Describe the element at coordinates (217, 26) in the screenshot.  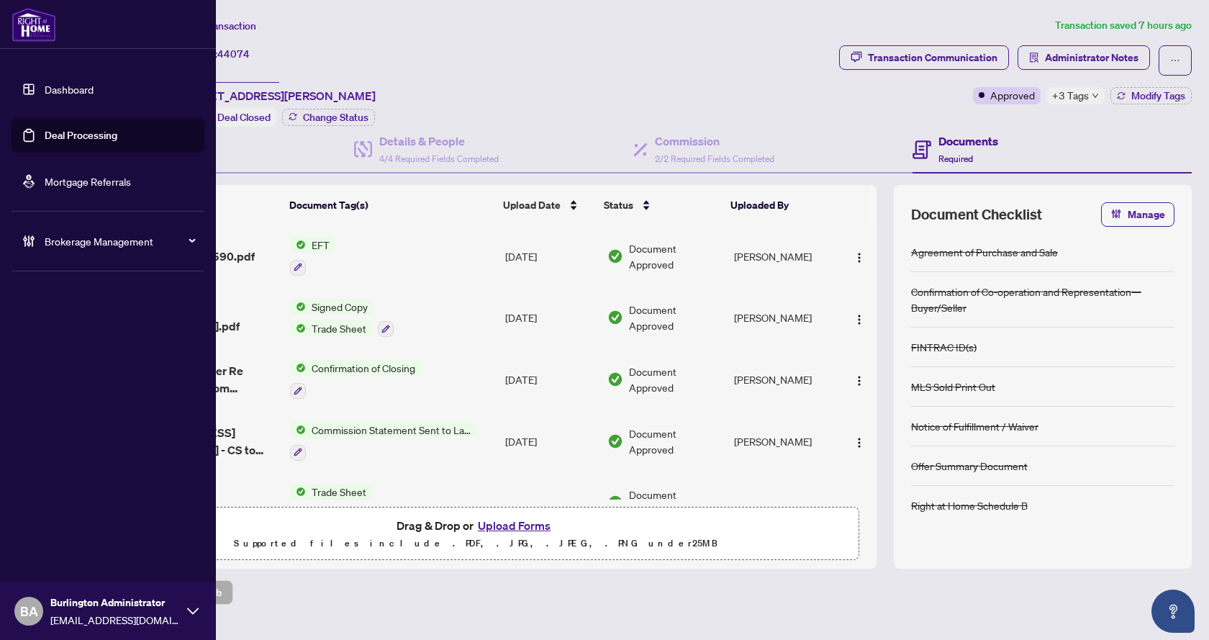
I see `span: View Transaction` at that location.